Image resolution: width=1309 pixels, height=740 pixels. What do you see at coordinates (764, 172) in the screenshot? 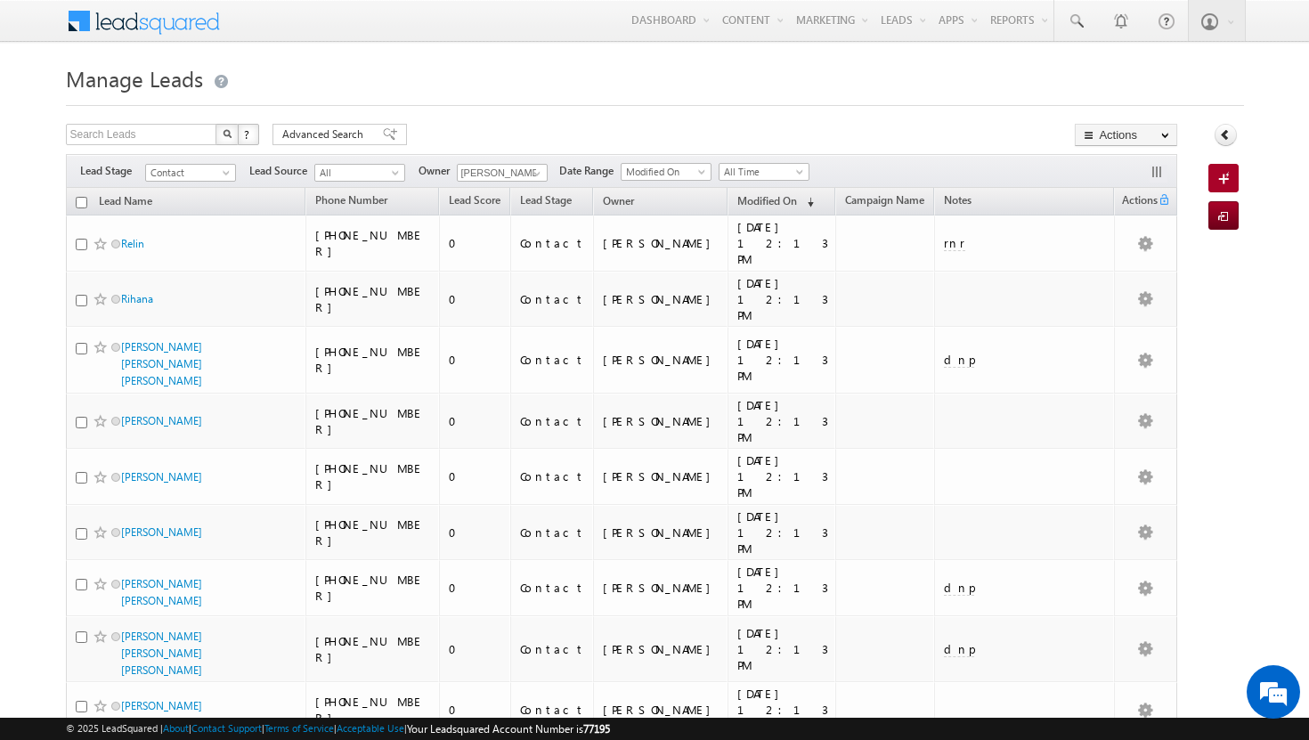
I see `a: All Time` at bounding box center [764, 172].